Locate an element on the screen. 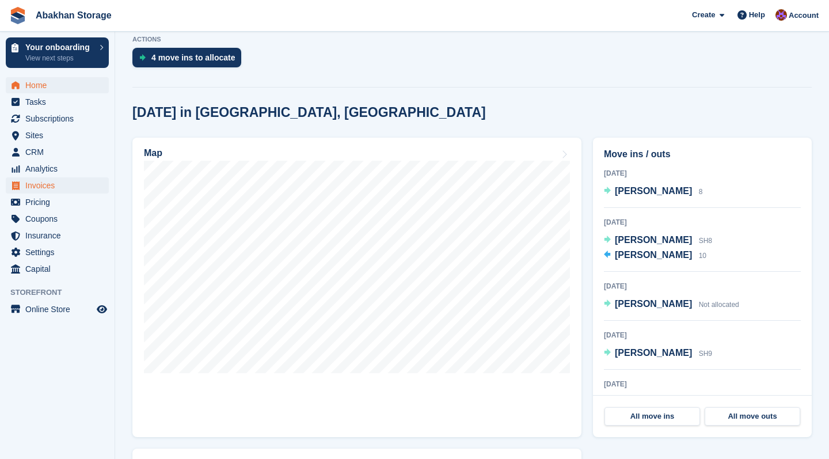 The image size is (829, 459). span: Tasks is located at coordinates (60, 102).